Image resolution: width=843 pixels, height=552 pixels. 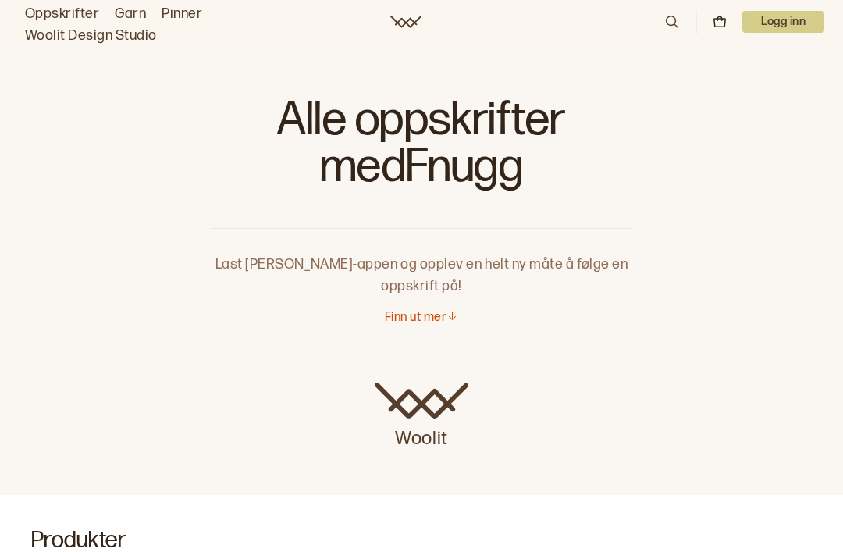 What do you see at coordinates (182, 14) in the screenshot?
I see `a: Pinner` at bounding box center [182, 14].